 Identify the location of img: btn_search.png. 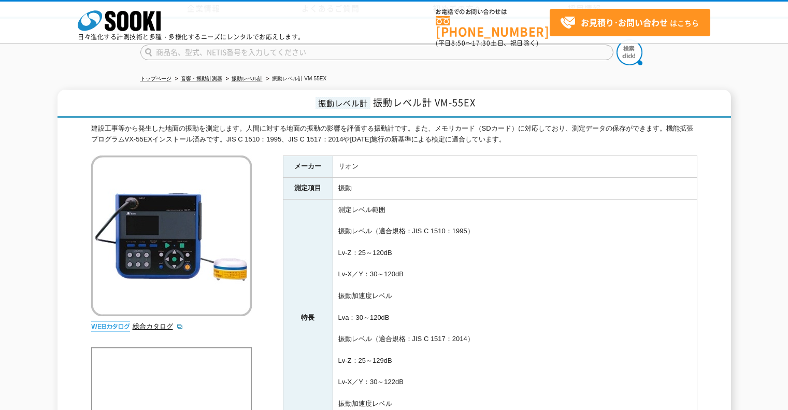
(630, 52).